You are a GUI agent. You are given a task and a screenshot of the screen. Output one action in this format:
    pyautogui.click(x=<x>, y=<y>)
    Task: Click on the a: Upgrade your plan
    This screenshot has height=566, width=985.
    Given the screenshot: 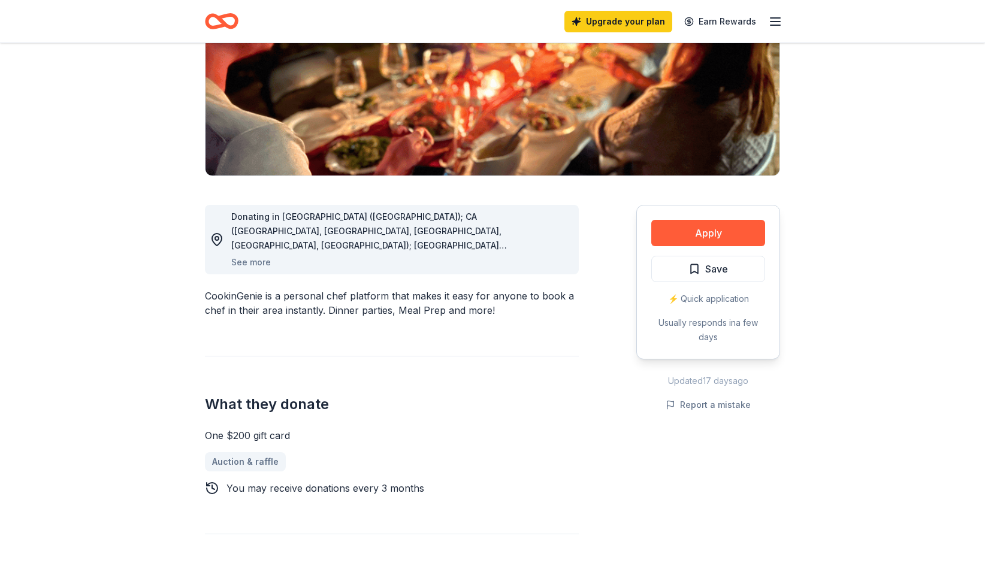 What is the action you would take?
    pyautogui.click(x=618, y=22)
    